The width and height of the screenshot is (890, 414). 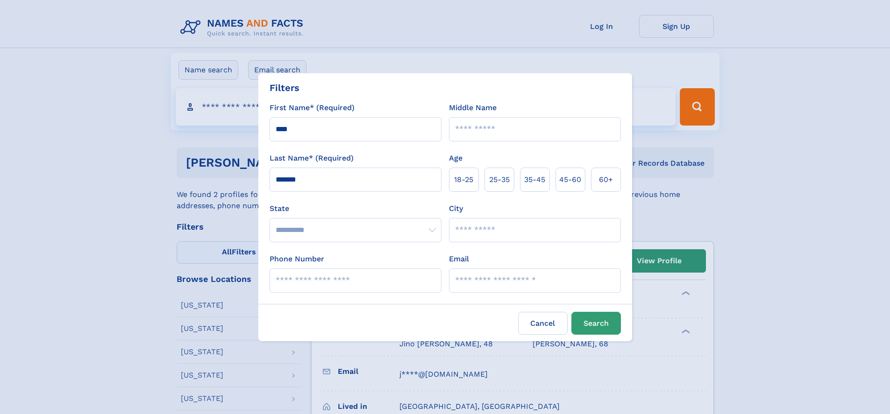 What do you see at coordinates (596, 323) in the screenshot?
I see `button: Search` at bounding box center [596, 323].